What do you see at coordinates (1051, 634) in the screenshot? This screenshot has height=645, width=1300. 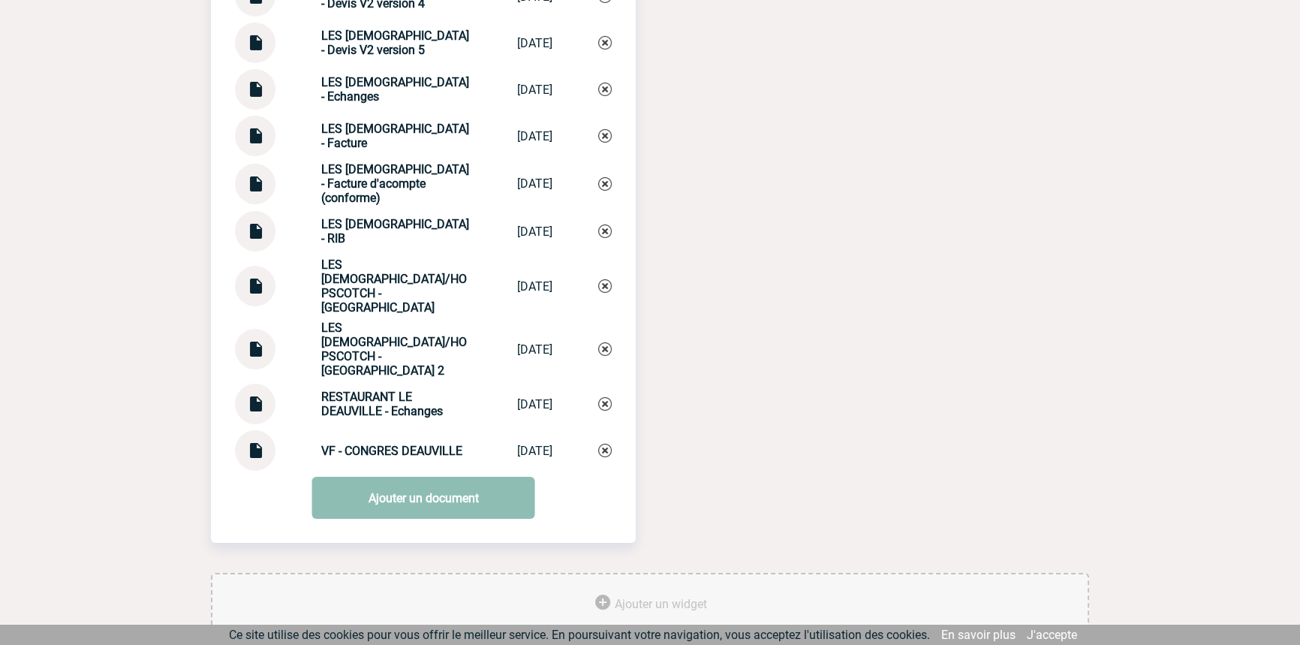 I see `a: J'accepte` at bounding box center [1051, 634].